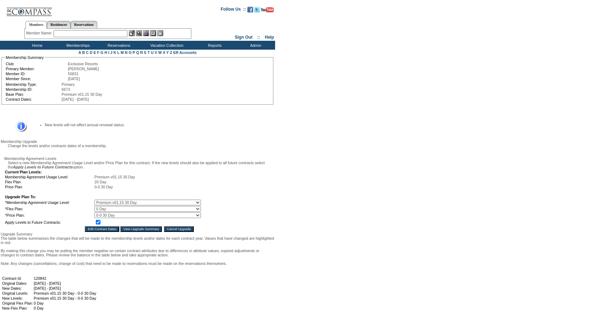 The height and width of the screenshot is (311, 607). I want to click on td: Reports, so click(214, 45).